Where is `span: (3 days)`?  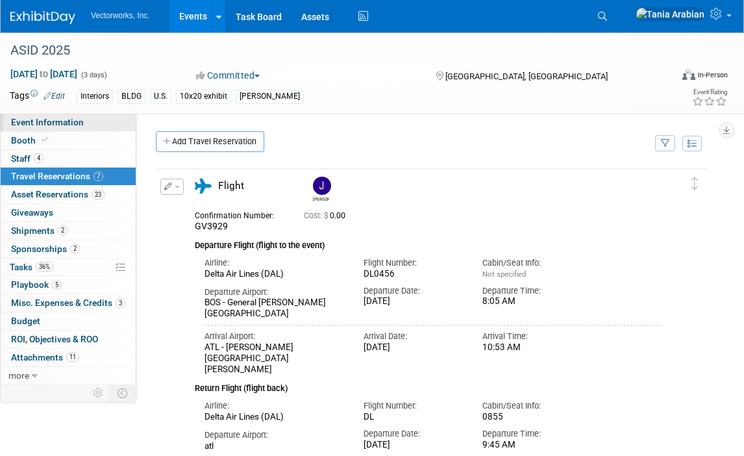
span: (3 days) is located at coordinates (94, 75).